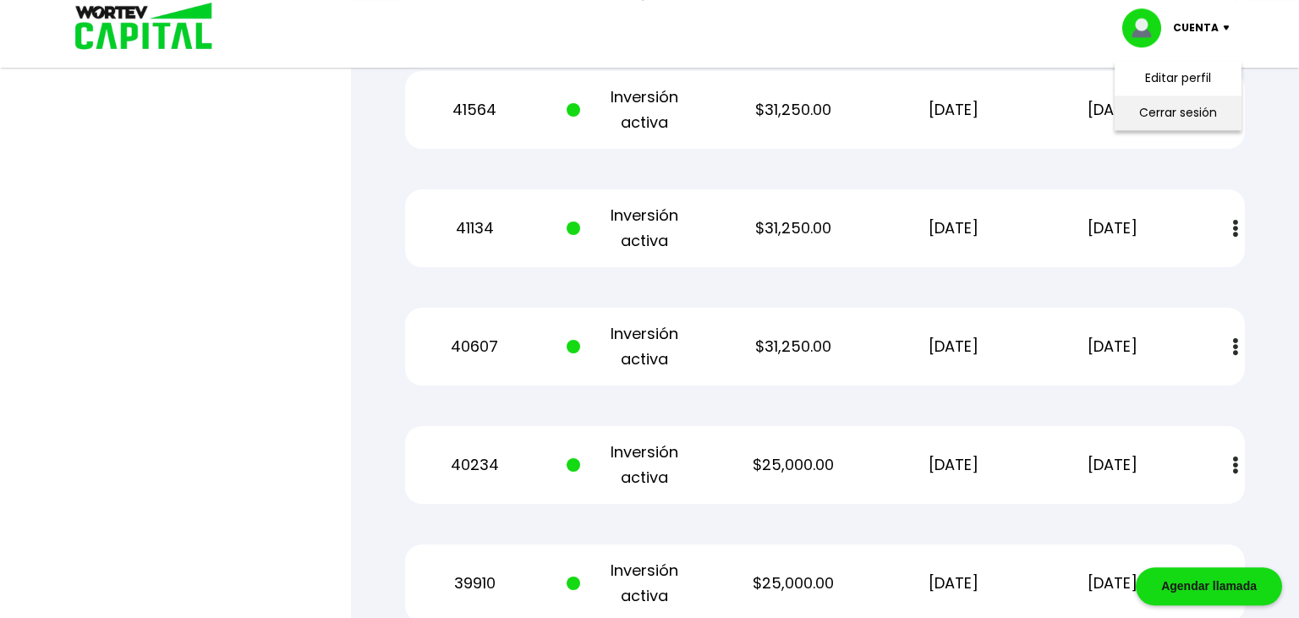  What do you see at coordinates (1178, 78) in the screenshot?
I see `a: Editar perfil` at bounding box center [1178, 78].